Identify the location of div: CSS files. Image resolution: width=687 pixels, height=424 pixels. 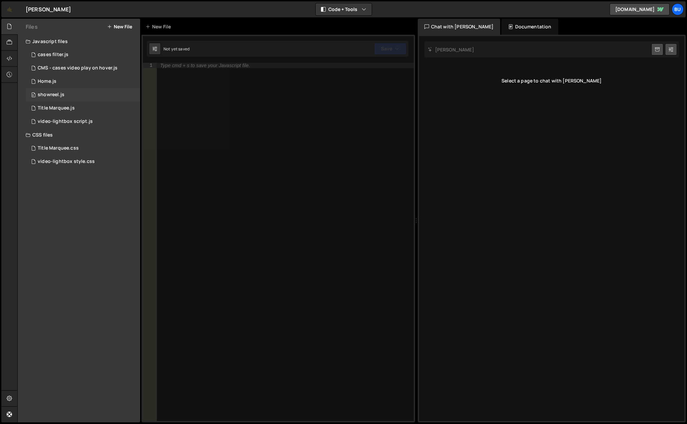
(79, 135).